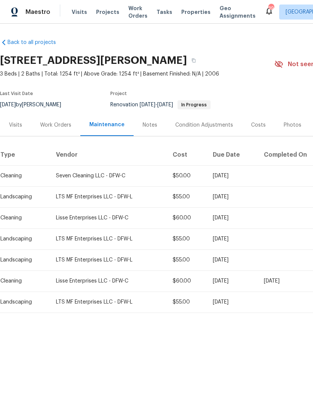  I want to click on th: Cost, so click(187, 155).